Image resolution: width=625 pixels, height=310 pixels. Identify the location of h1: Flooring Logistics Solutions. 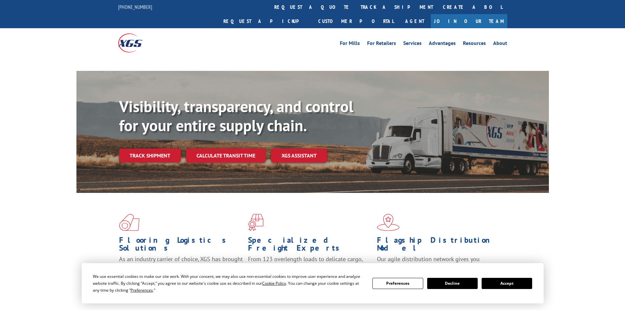
(181, 246).